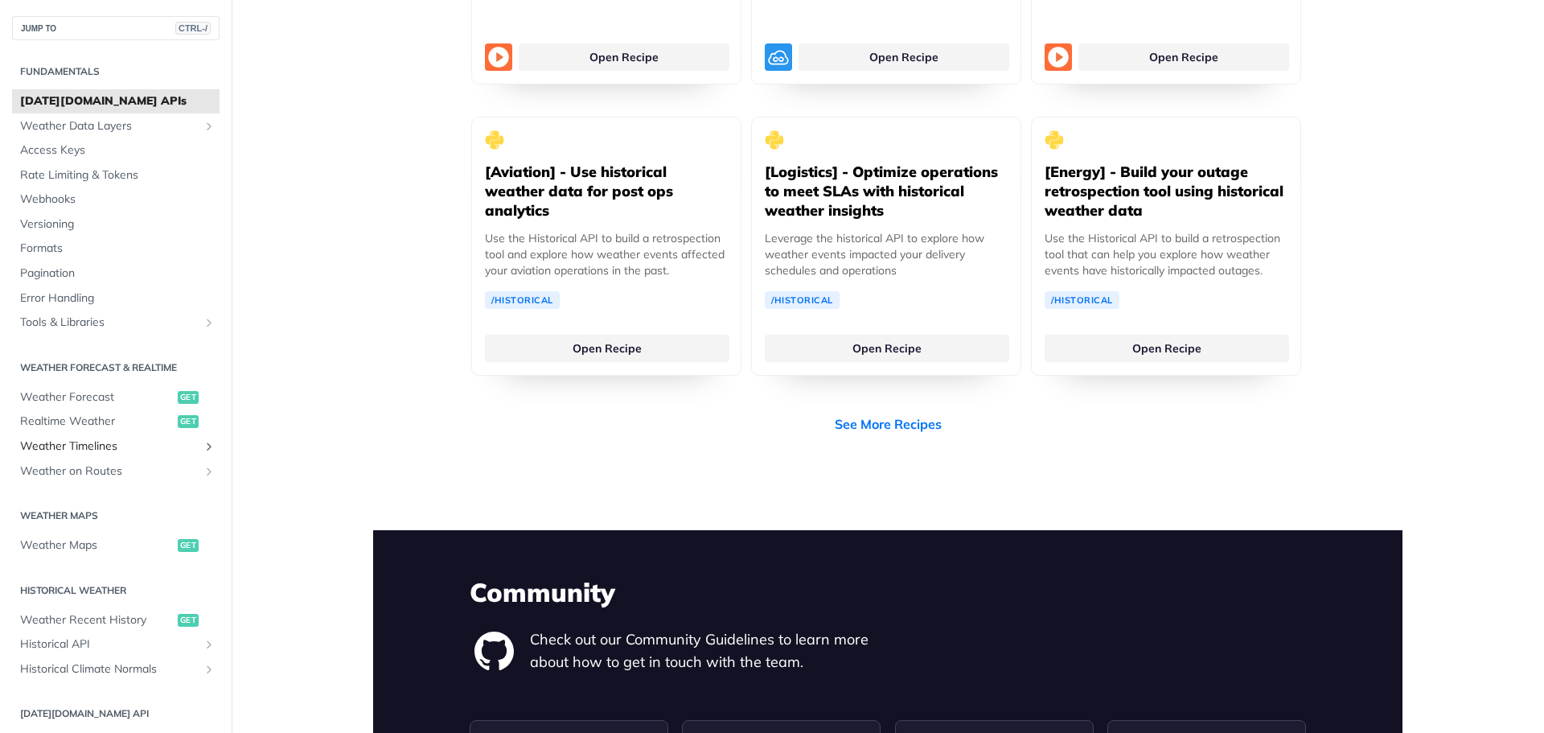 Image resolution: width=1544 pixels, height=733 pixels. Describe the element at coordinates (116, 446) in the screenshot. I see `a: Weather TimelinesShow subpages for Weather Timelines` at that location.